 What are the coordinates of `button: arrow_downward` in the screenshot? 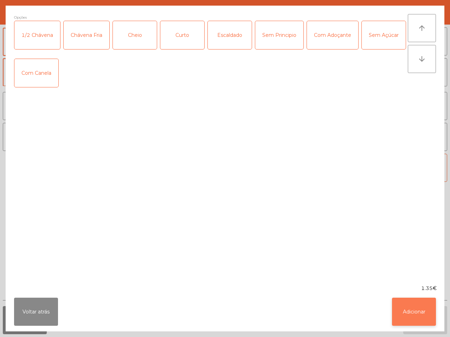 It's located at (422, 59).